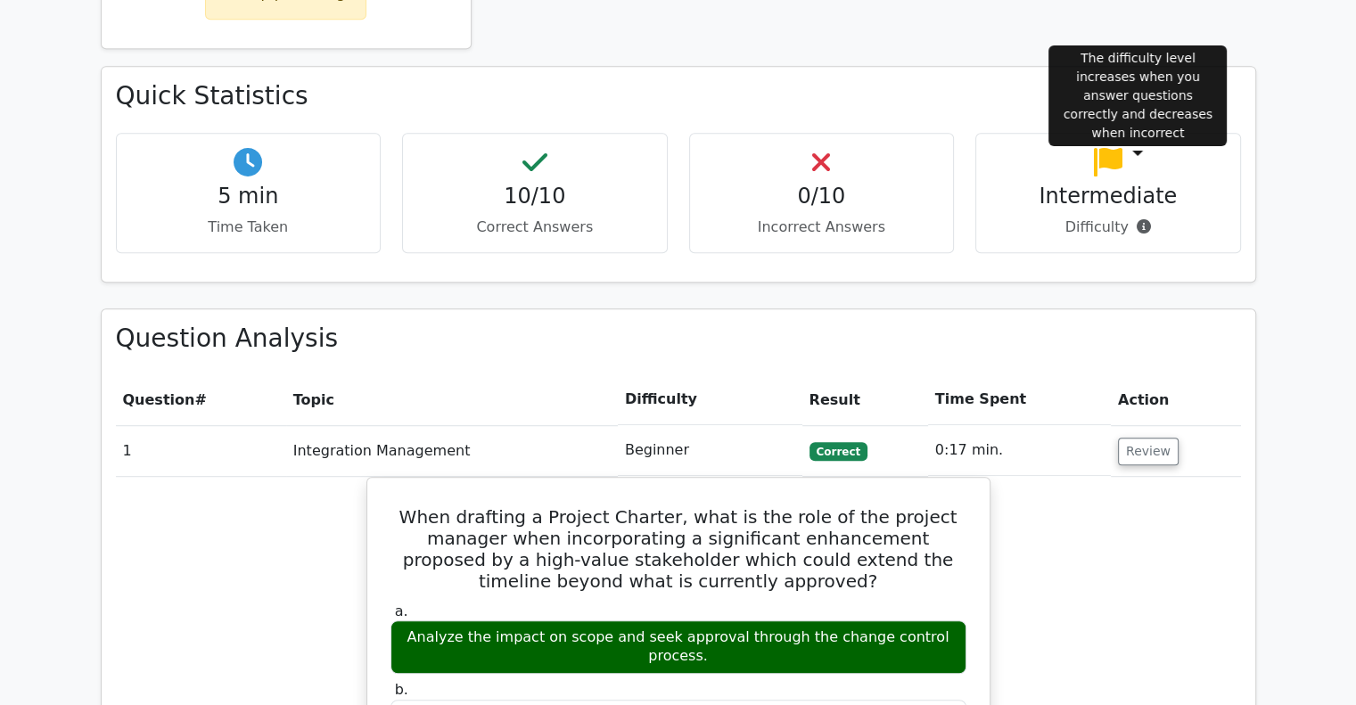  Describe the element at coordinates (1019, 450) in the screenshot. I see `td: 0:17 min.` at that location.